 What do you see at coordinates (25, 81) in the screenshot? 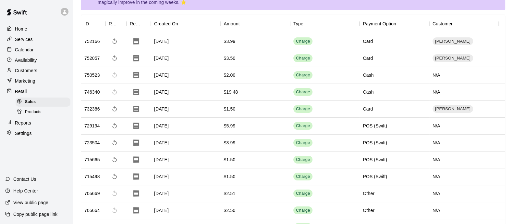
I see `p: Marketing` at bounding box center [25, 81].